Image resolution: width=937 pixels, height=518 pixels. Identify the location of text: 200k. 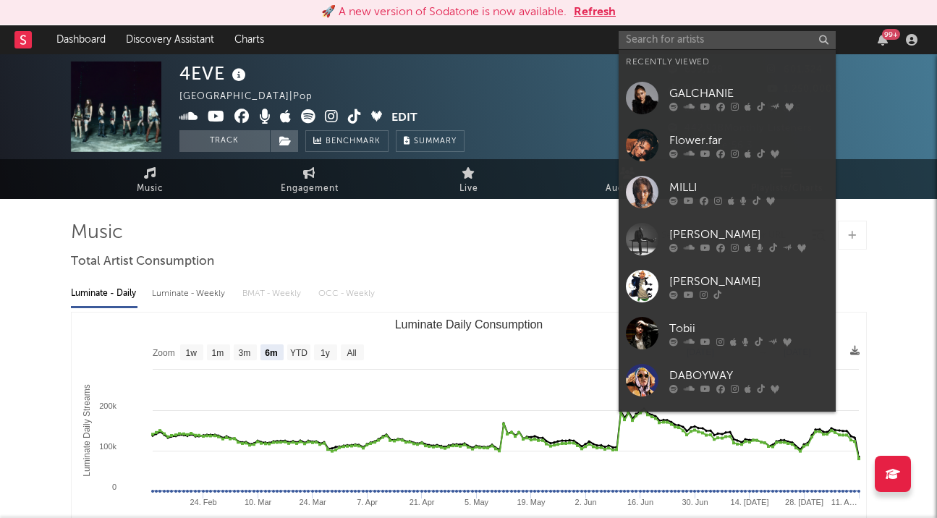
(108, 406).